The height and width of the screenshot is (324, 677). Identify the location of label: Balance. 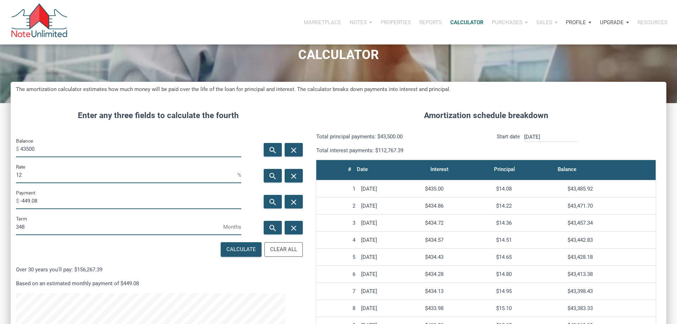
(25, 141).